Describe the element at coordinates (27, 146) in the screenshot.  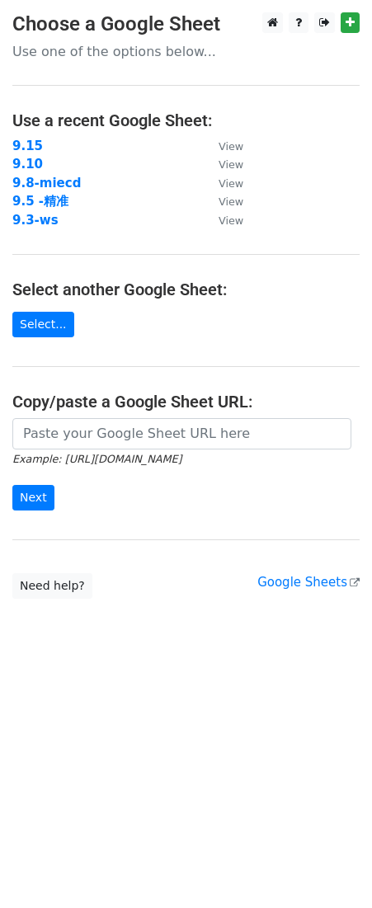
I see `a: 9.15` at that location.